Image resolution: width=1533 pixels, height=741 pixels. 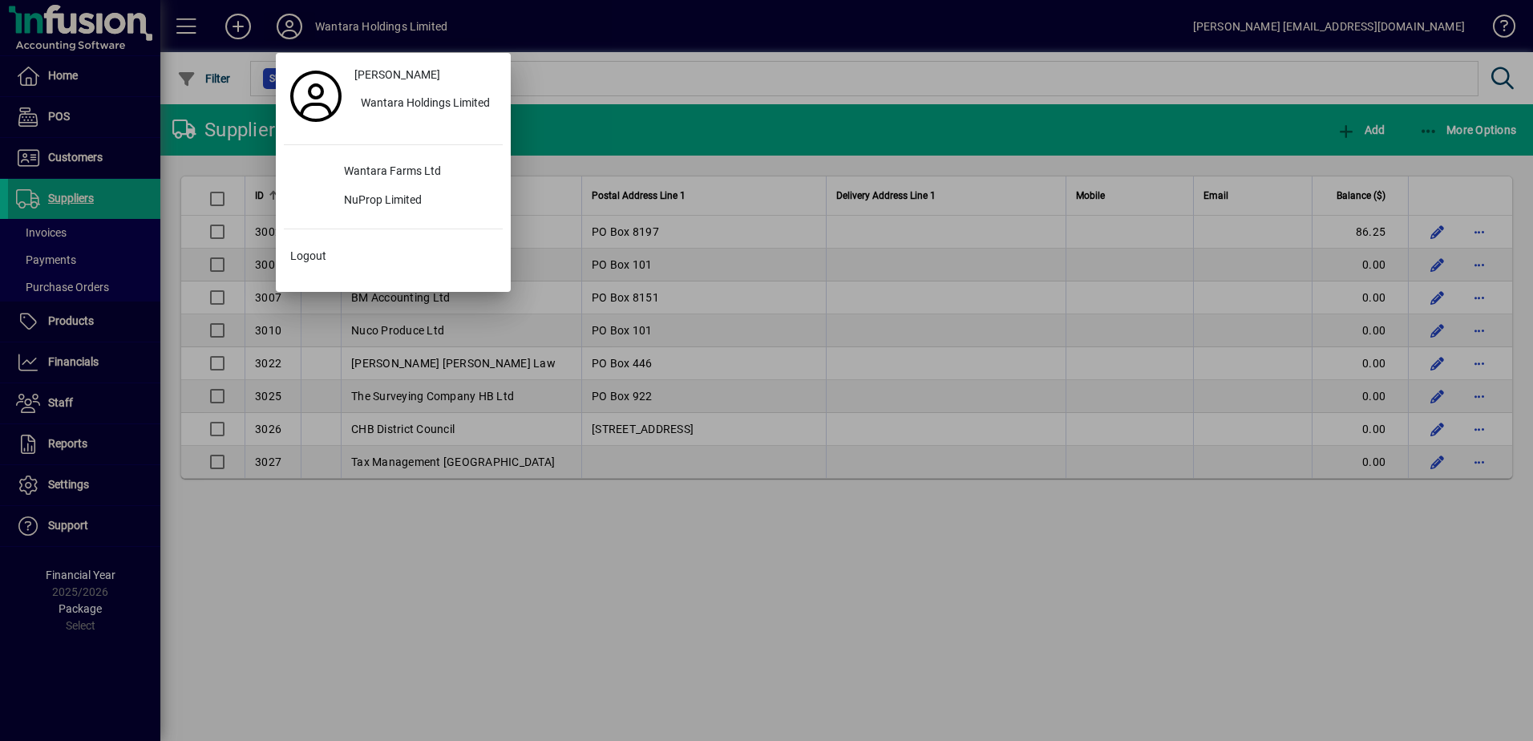 I want to click on button: Logout, so click(x=393, y=257).